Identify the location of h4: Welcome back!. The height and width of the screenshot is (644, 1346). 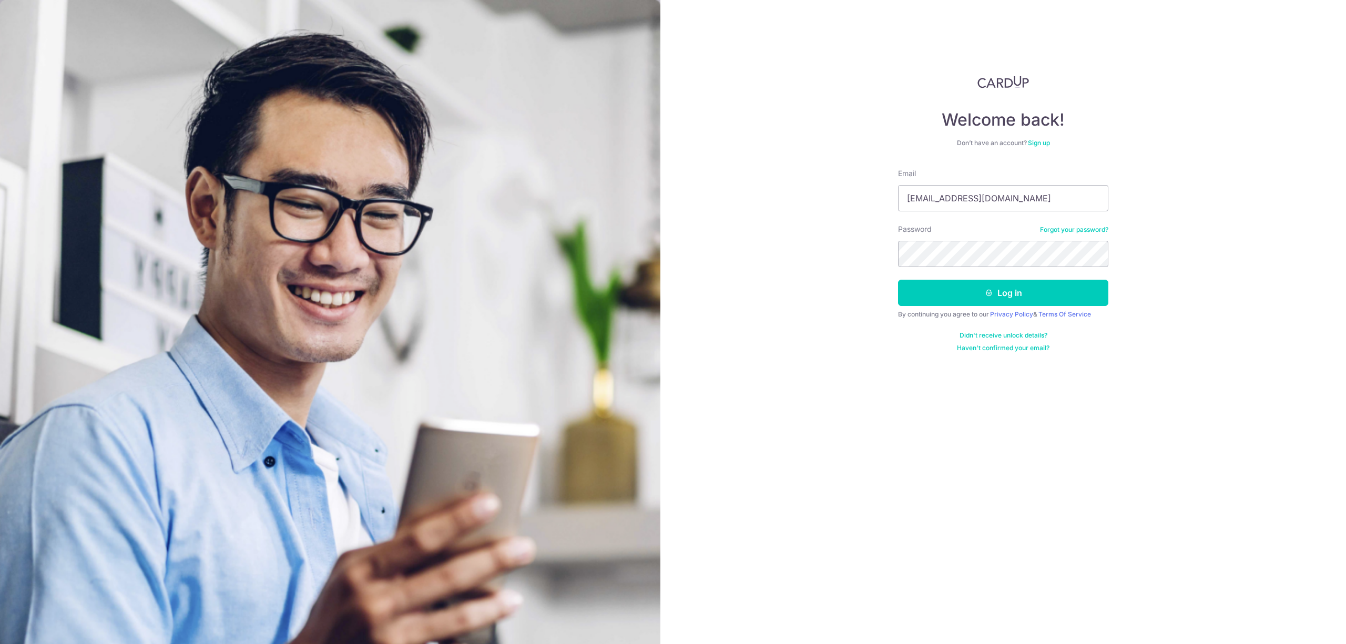
(1003, 120).